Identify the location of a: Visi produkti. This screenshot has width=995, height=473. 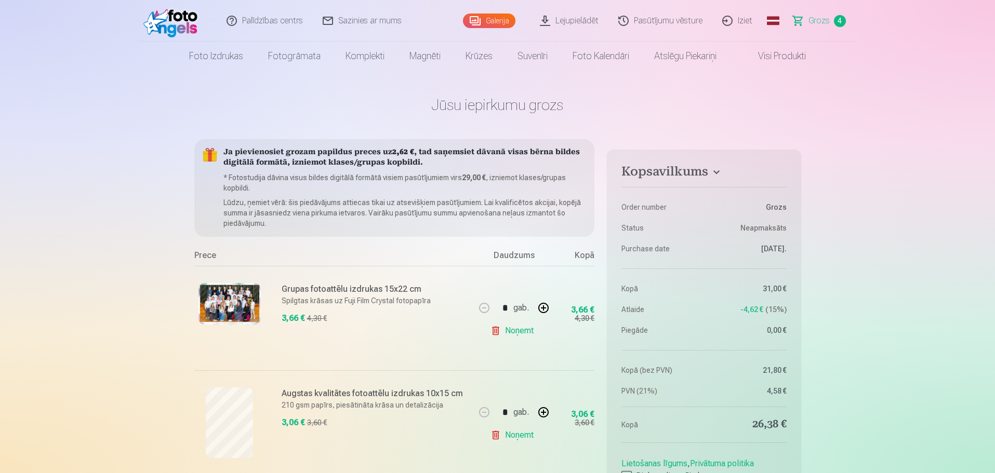
(773, 56).